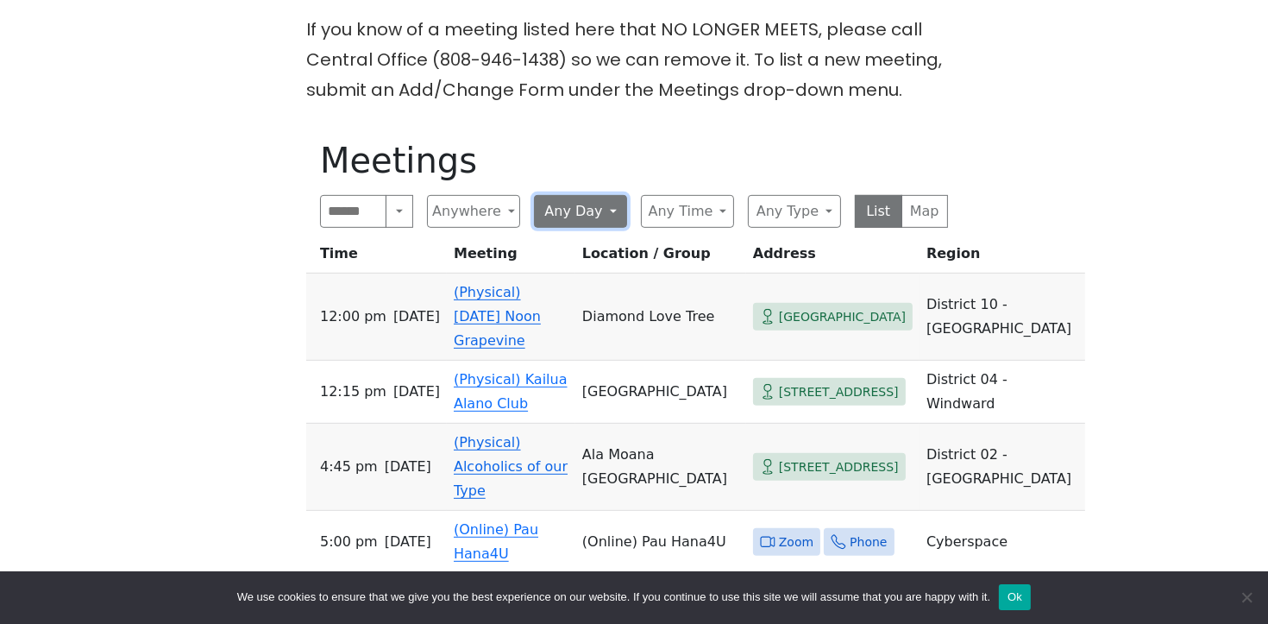 This screenshot has width=1268, height=624. I want to click on span: 12:00 PM, so click(353, 317).